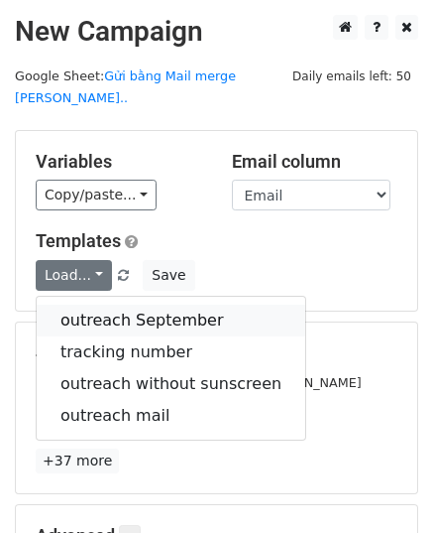 The image size is (433, 533). I want to click on a: Load..., so click(73, 275).